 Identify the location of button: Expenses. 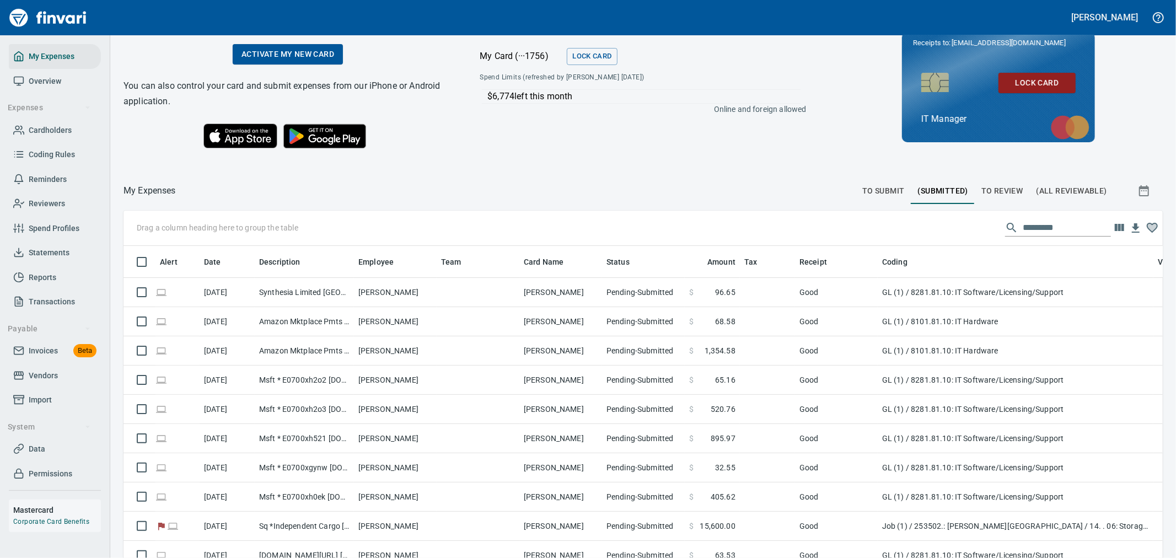
(49, 108).